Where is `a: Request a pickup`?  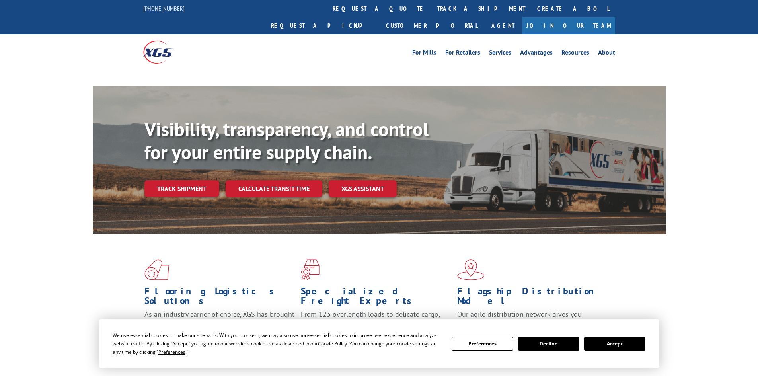
a: Request a pickup is located at coordinates (322, 25).